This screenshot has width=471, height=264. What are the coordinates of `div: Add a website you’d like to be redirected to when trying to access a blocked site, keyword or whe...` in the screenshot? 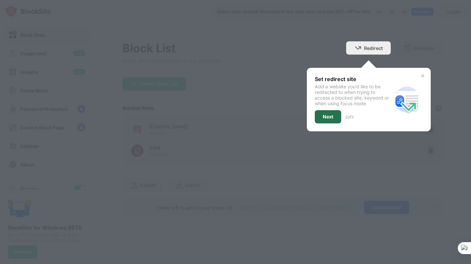 It's located at (353, 95).